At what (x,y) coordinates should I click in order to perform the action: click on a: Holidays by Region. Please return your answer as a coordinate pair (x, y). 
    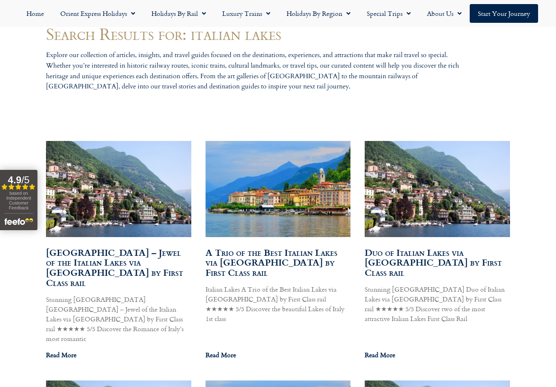
    Looking at the image, I should click on (318, 13).